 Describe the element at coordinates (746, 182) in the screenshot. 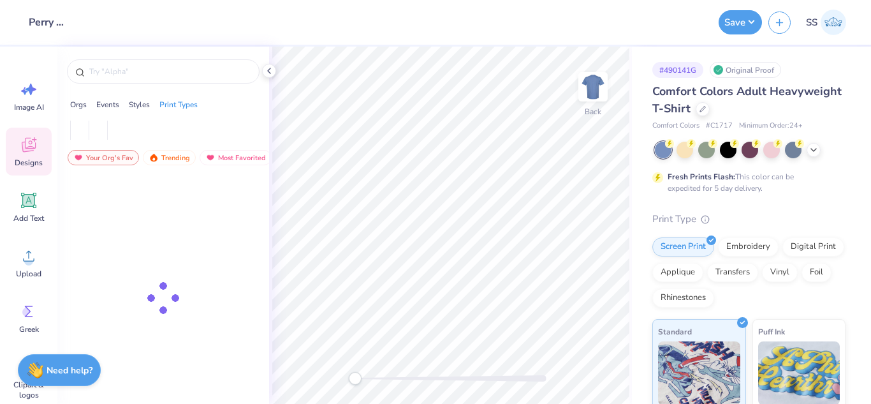

I see `div: This color can be expedited for 5 day delivery.` at that location.